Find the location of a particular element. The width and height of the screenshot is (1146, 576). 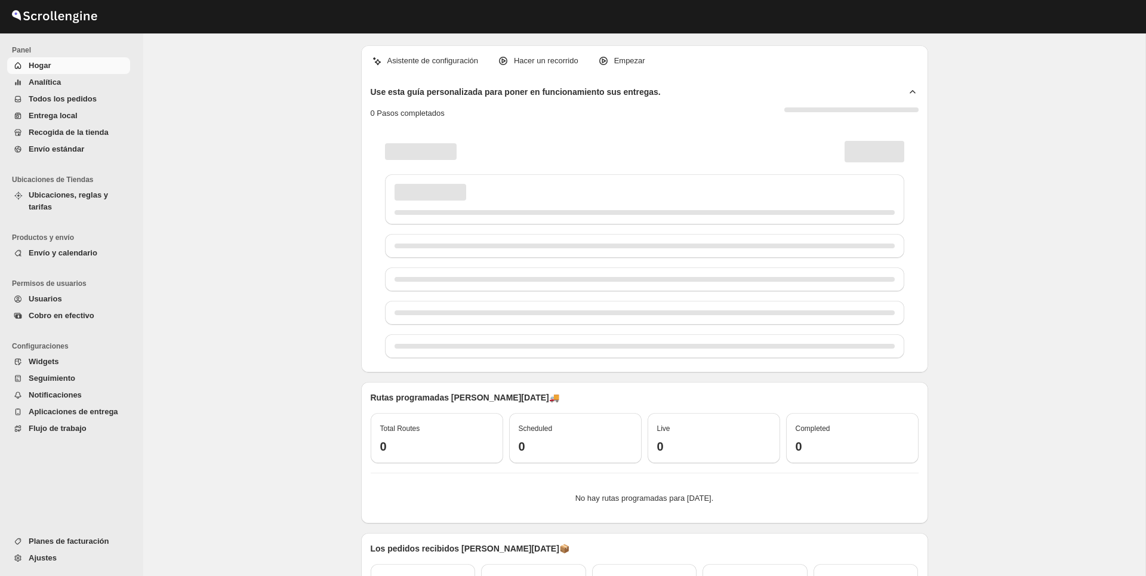

button: Ajustes is located at coordinates (69, 558).